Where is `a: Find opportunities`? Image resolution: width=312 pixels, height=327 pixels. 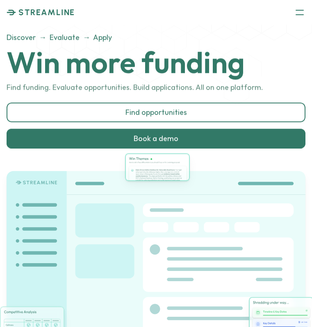 a: Find opportunities is located at coordinates (156, 113).